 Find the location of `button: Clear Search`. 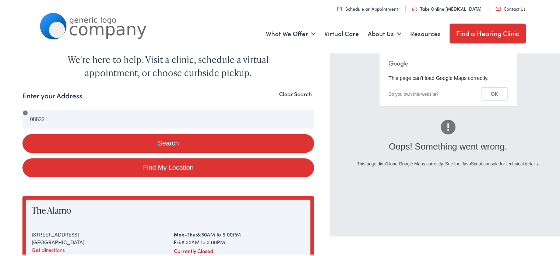

button: Clear Search is located at coordinates (295, 93).